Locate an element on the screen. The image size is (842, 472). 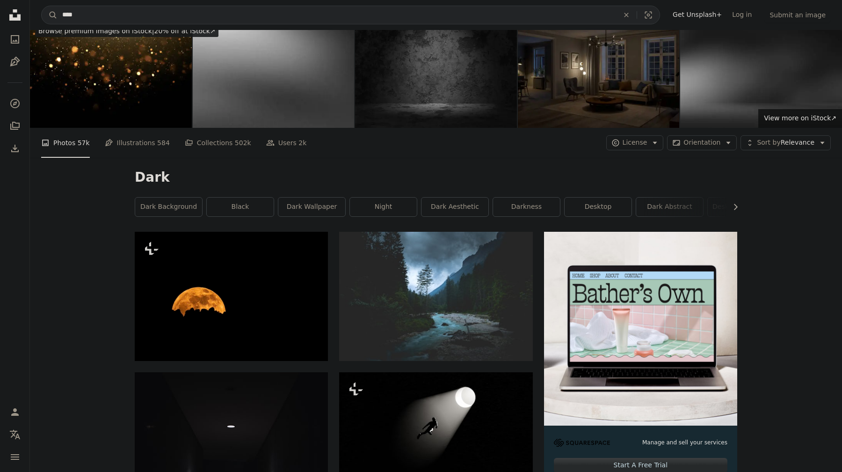
a: Log in / Sign up is located at coordinates (15, 412).